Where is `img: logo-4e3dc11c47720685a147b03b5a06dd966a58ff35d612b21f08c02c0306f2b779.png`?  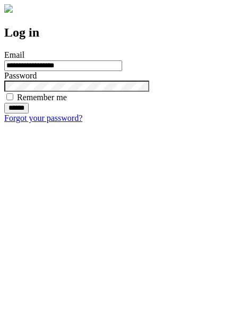 img: logo-4e3dc11c47720685a147b03b5a06dd966a58ff35d612b21f08c02c0306f2b779.png is located at coordinates (8, 8).